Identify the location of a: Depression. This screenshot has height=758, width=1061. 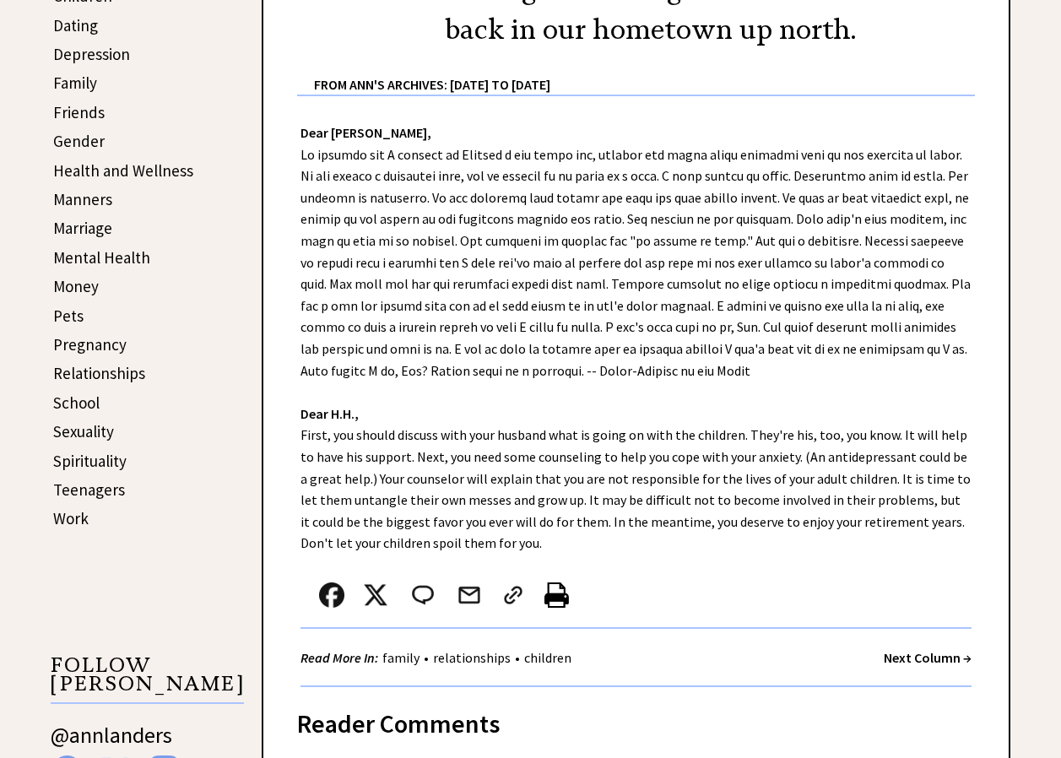
(91, 54).